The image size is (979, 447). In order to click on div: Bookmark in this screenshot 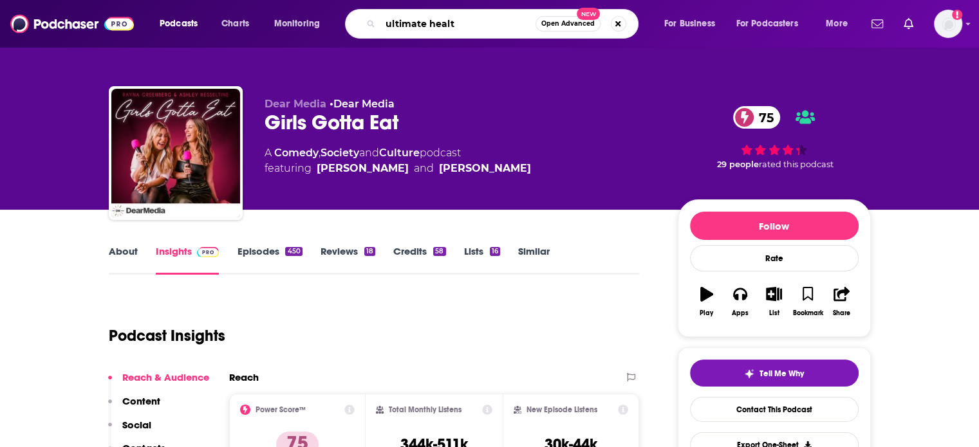, I will do `click(807, 314)`.